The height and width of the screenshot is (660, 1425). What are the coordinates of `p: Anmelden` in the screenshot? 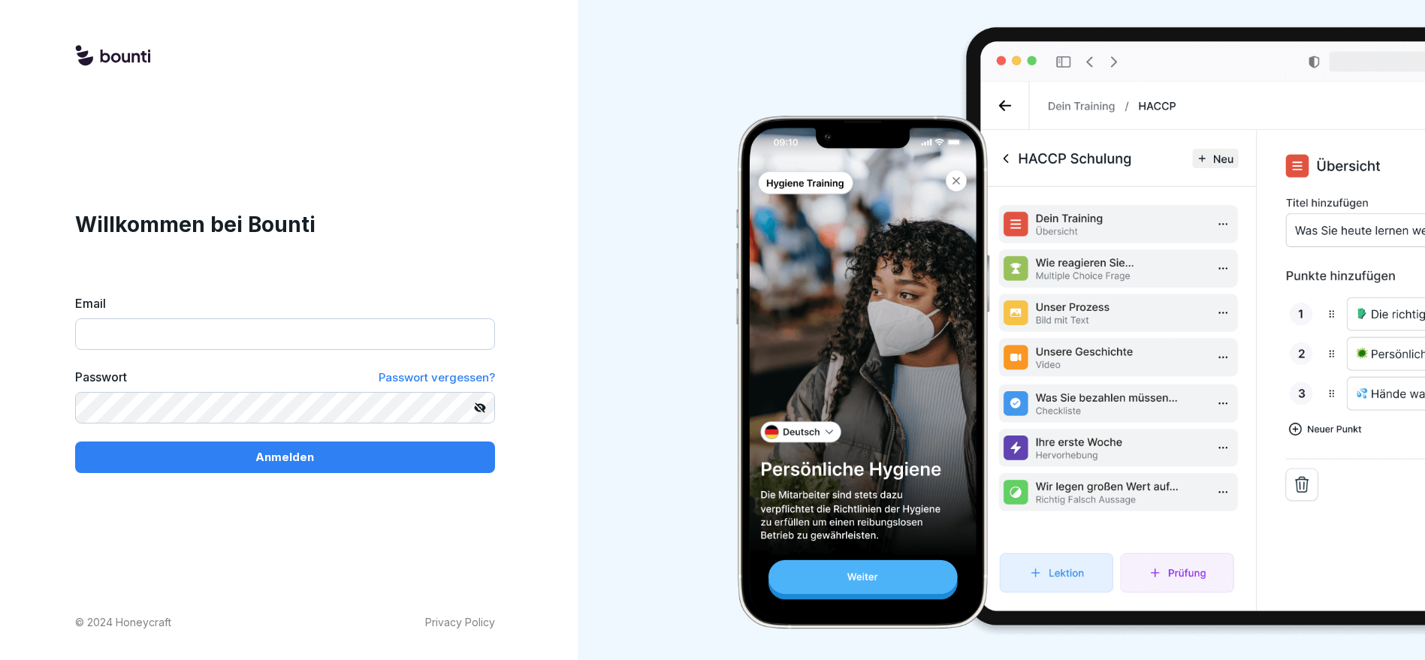 It's located at (285, 457).